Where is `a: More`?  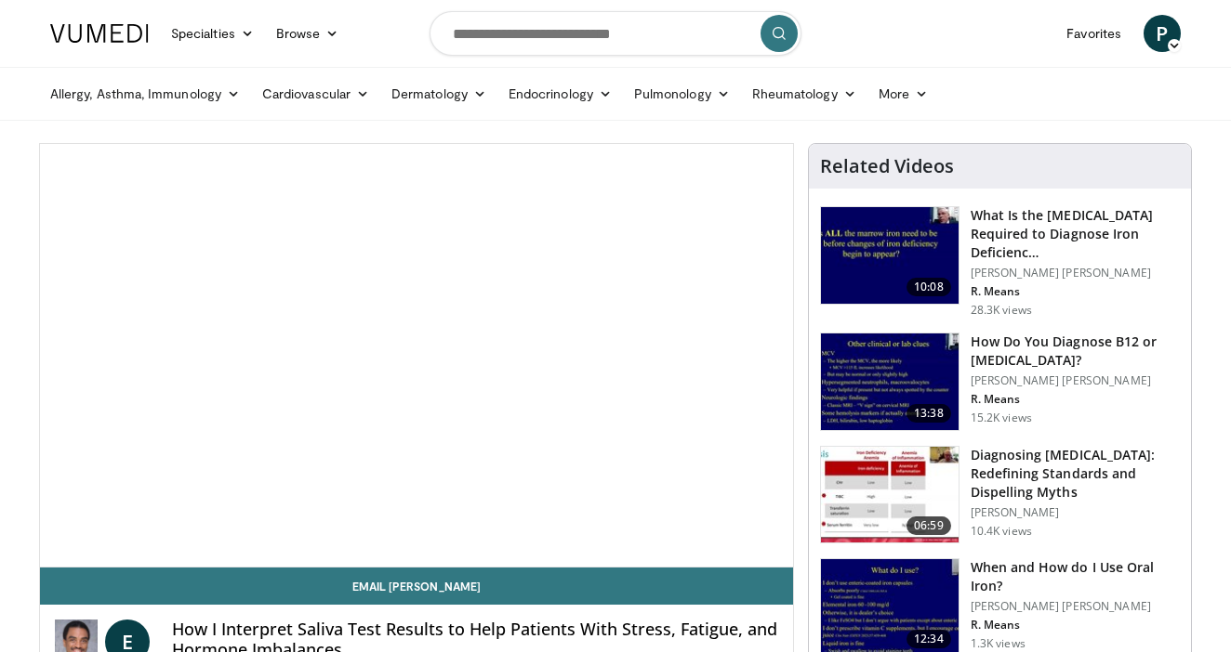
a: More is located at coordinates (902, 94).